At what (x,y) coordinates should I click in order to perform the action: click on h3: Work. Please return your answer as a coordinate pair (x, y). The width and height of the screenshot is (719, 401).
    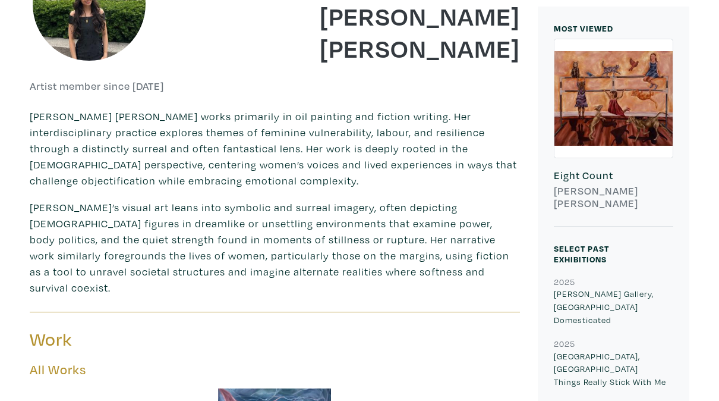
    Looking at the image, I should click on (148, 339).